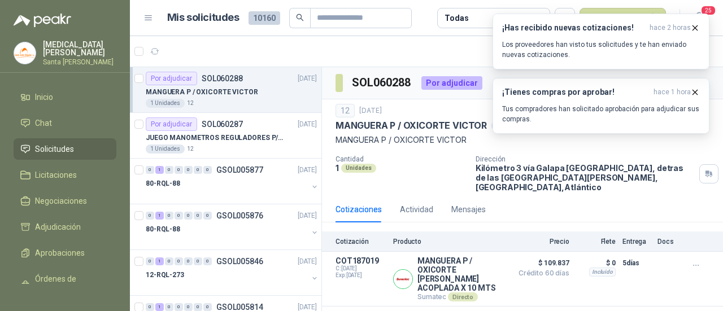 This screenshot has width=723, height=311. What do you see at coordinates (585, 159) in the screenshot?
I see `p: Dirección` at bounding box center [585, 159].